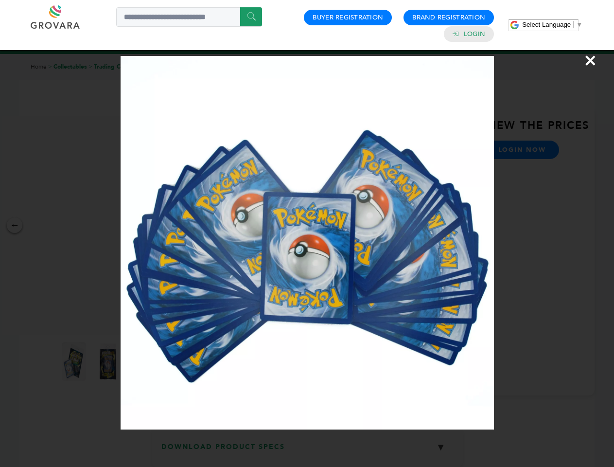 Image resolution: width=614 pixels, height=467 pixels. Describe the element at coordinates (474, 34) in the screenshot. I see `a: Login` at that location.